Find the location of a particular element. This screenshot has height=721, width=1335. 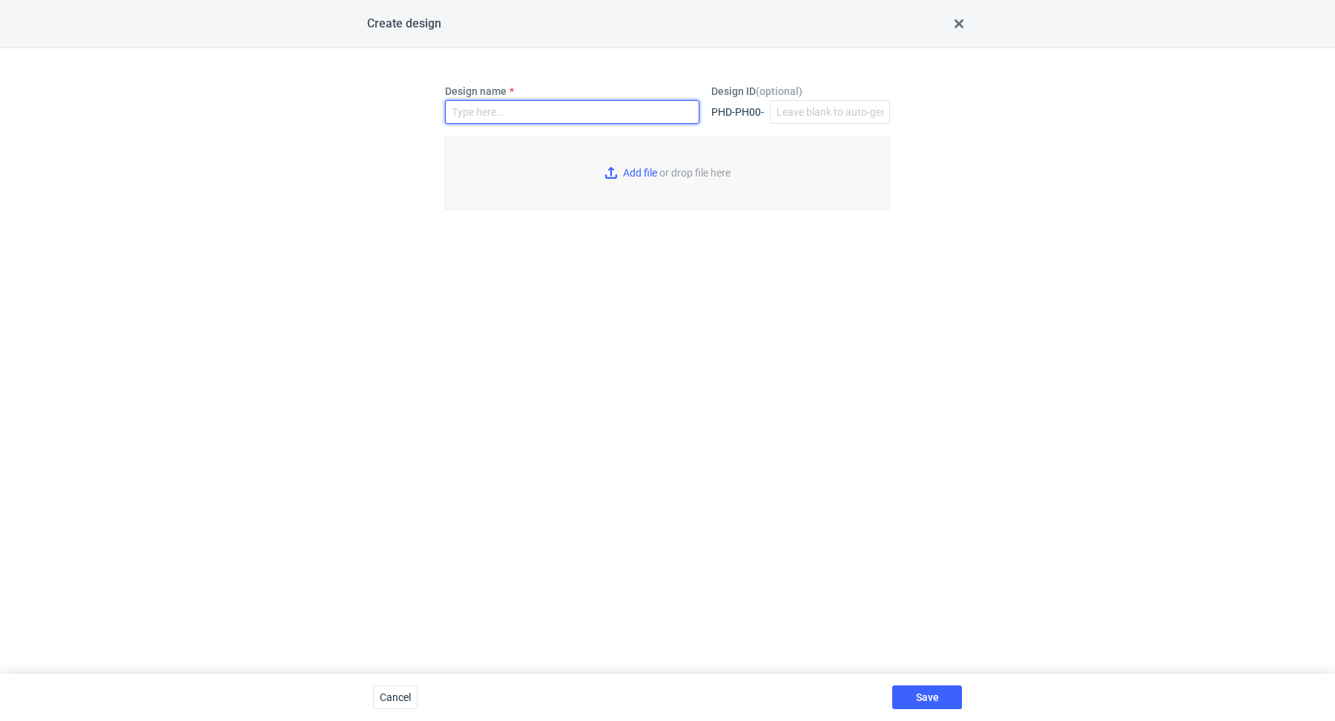

span: Cancel is located at coordinates (395, 697).